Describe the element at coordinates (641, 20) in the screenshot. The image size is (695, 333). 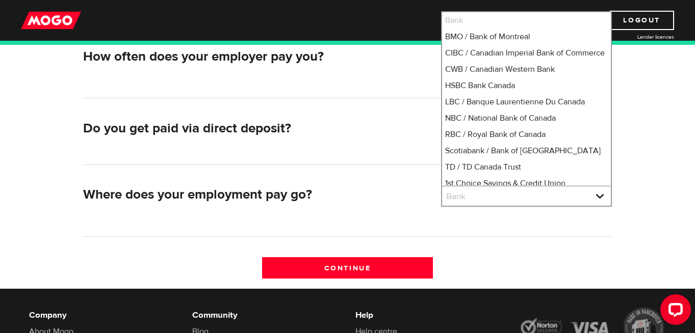
I see `a: Logout` at that location.